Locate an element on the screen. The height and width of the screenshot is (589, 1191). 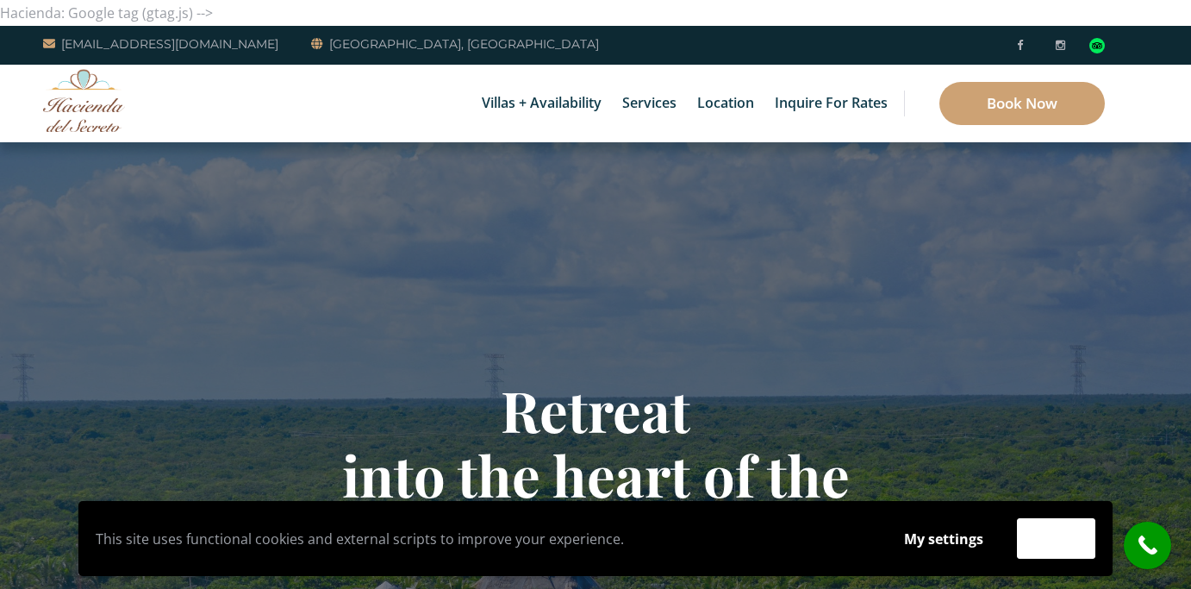
img: Awesome Logo is located at coordinates (84, 100).